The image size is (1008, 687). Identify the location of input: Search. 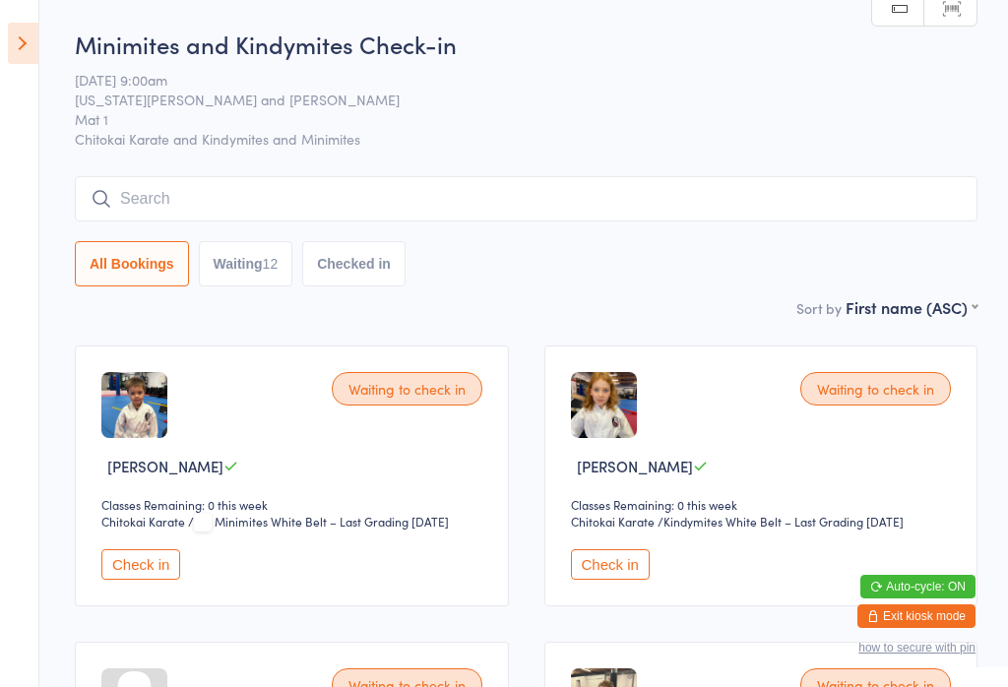
(526, 199).